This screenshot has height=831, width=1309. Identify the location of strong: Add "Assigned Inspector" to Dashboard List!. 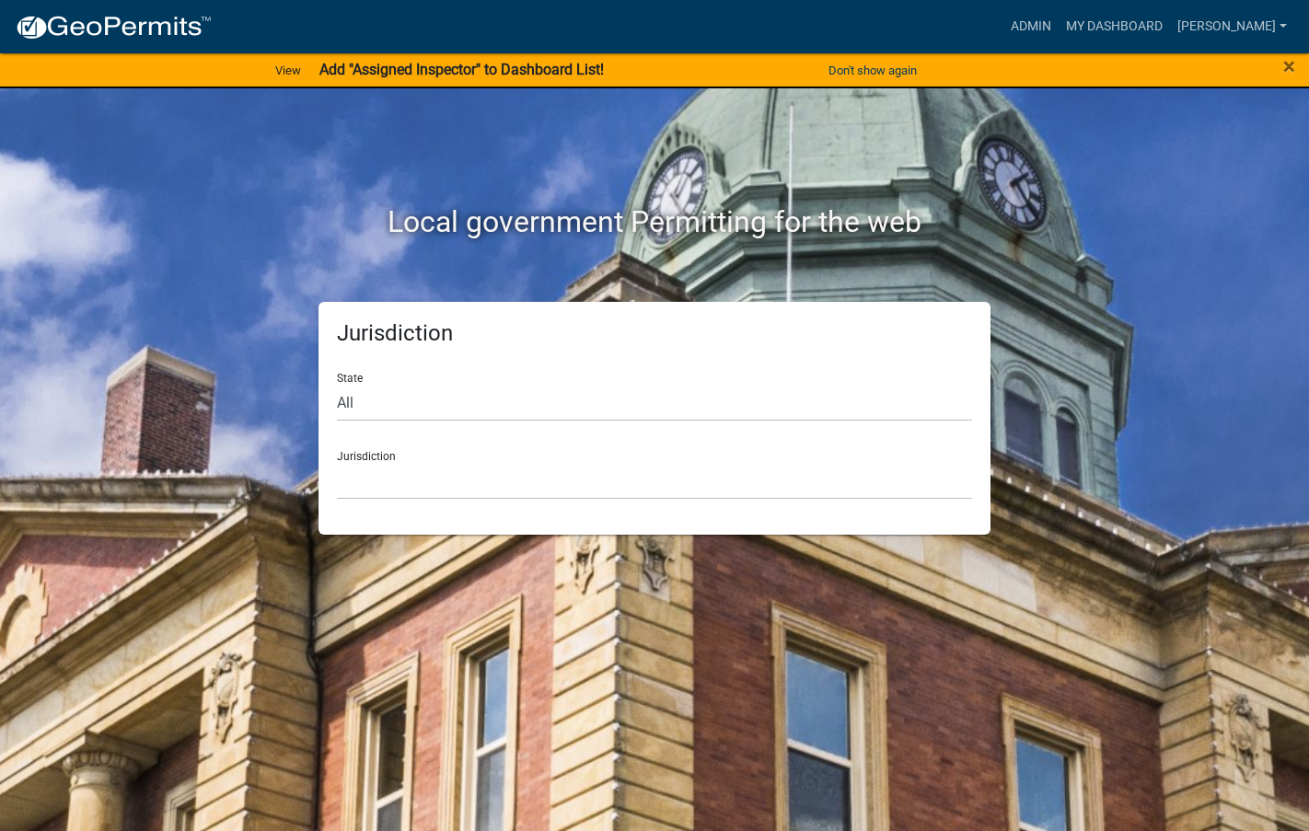
(461, 69).